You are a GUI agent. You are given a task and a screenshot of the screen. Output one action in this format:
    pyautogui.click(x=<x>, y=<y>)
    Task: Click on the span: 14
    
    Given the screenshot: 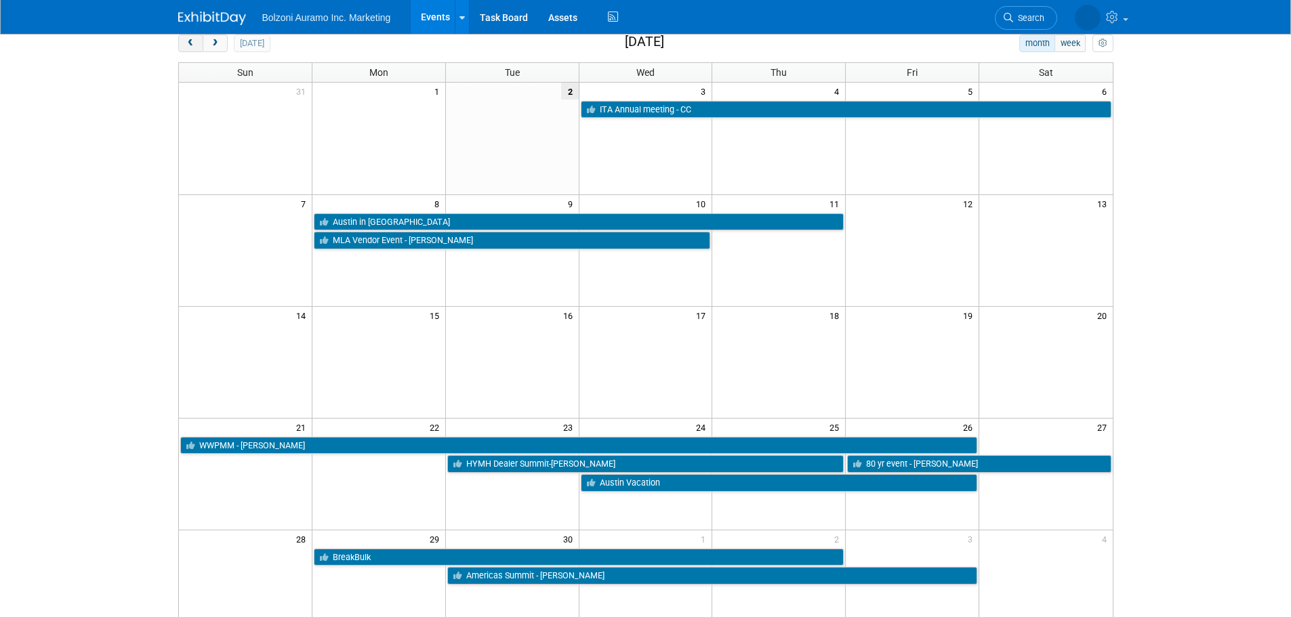 What is the action you would take?
    pyautogui.click(x=303, y=315)
    